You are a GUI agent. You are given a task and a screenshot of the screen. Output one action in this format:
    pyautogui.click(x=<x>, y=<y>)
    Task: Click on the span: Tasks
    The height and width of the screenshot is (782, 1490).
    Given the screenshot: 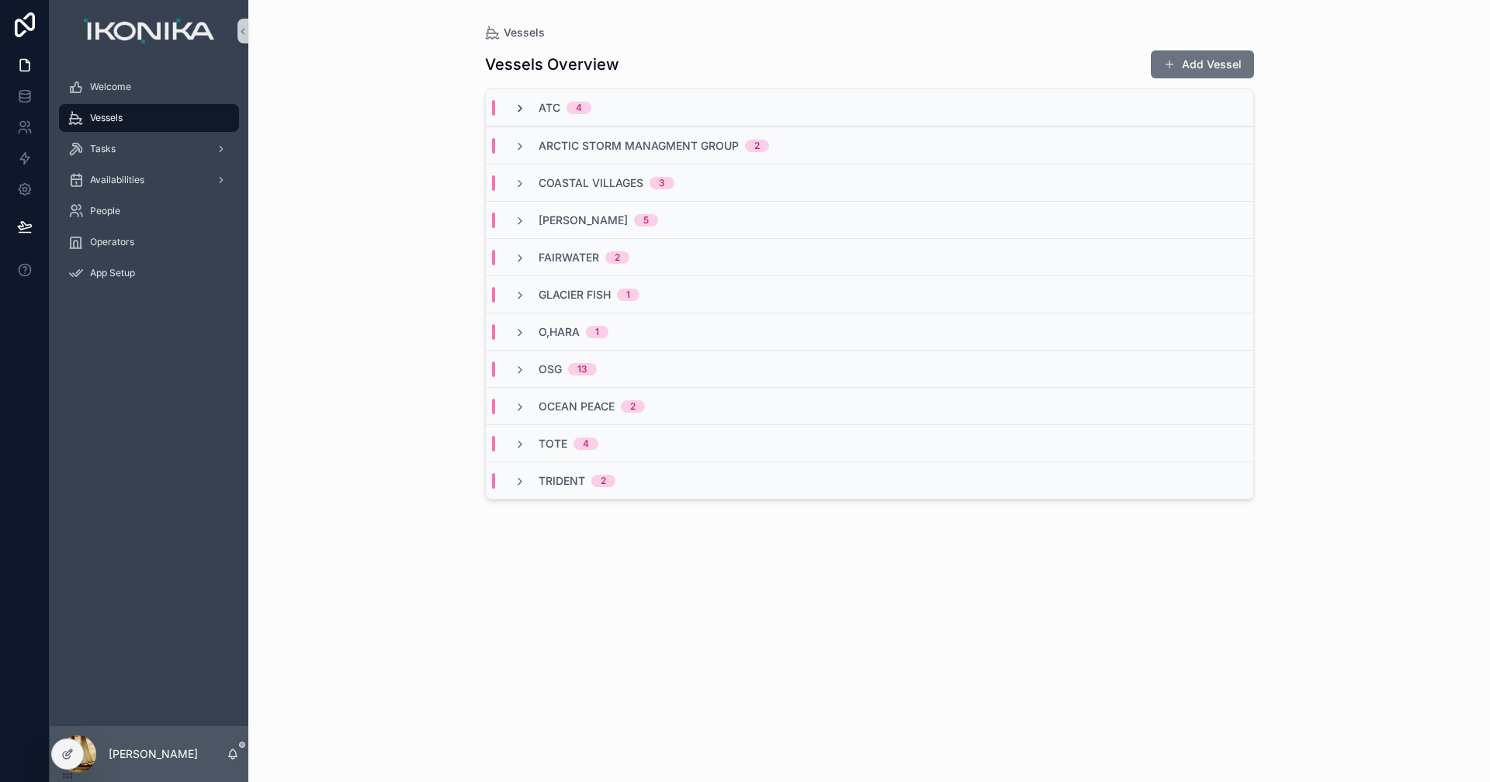 What is the action you would take?
    pyautogui.click(x=102, y=149)
    